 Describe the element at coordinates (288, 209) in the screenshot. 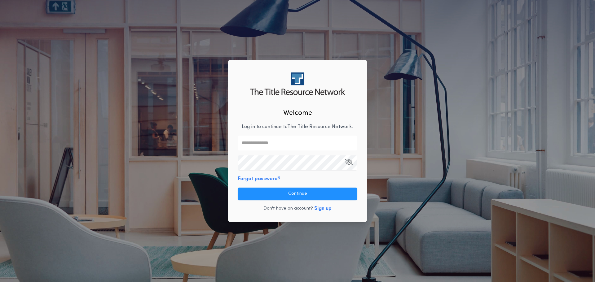

I see `p: Don't have an account?` at that location.